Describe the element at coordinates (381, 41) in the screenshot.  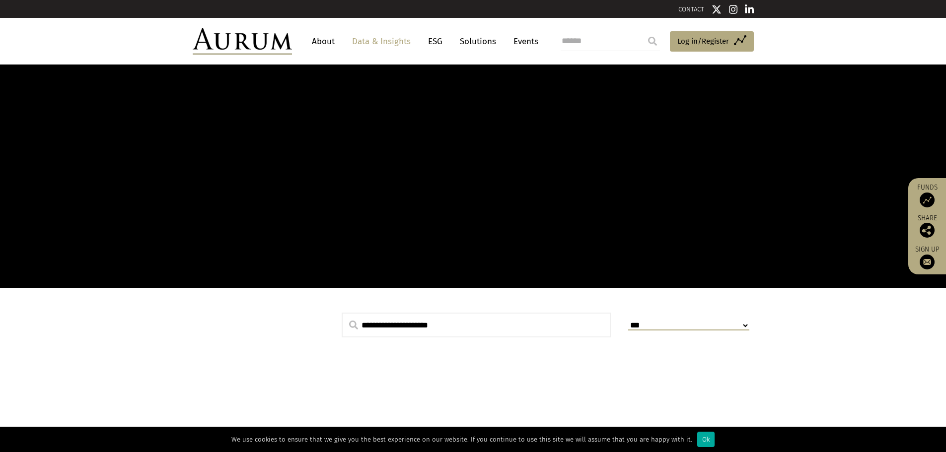
I see `a: Data & Insights` at that location.